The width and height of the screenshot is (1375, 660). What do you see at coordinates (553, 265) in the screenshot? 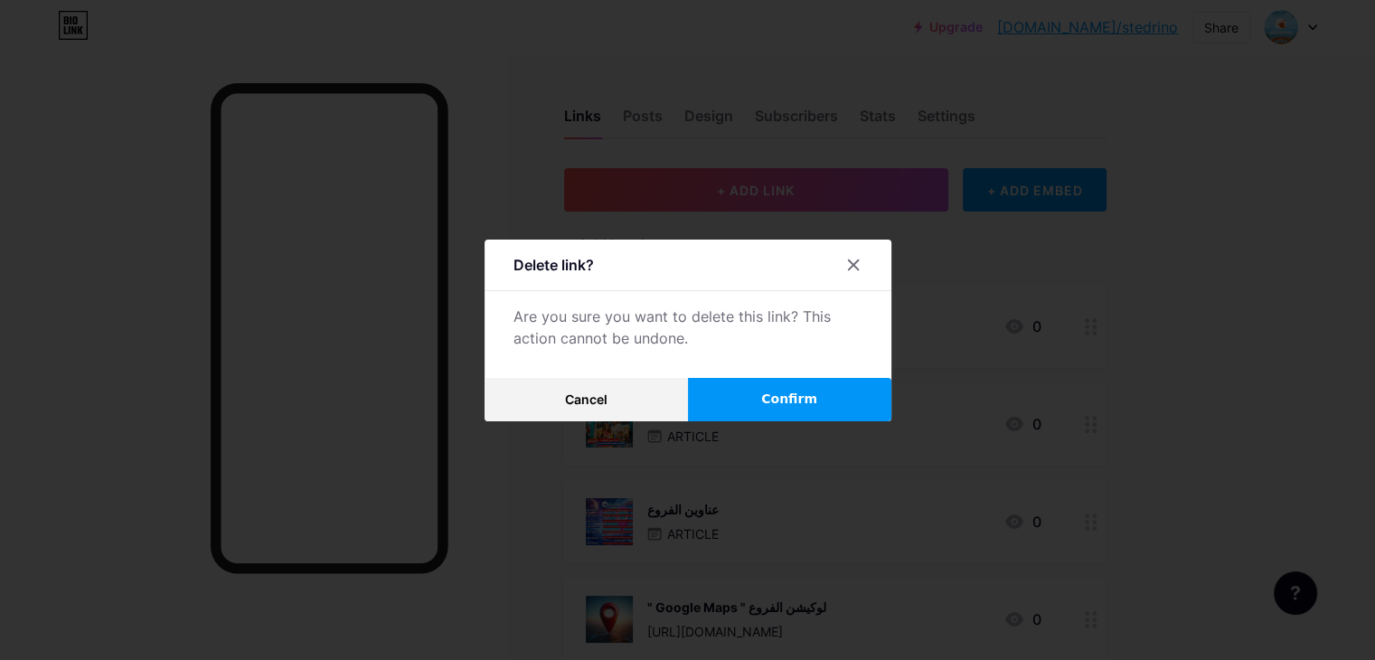
I see `div: Delete link?` at bounding box center [553, 265].